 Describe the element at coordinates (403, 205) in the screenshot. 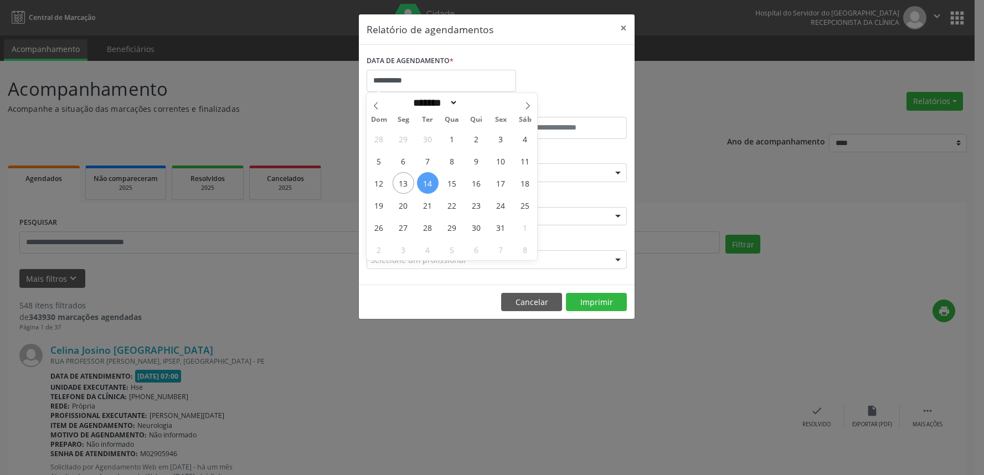

I see `span: Outubro 20, 2025` at that location.